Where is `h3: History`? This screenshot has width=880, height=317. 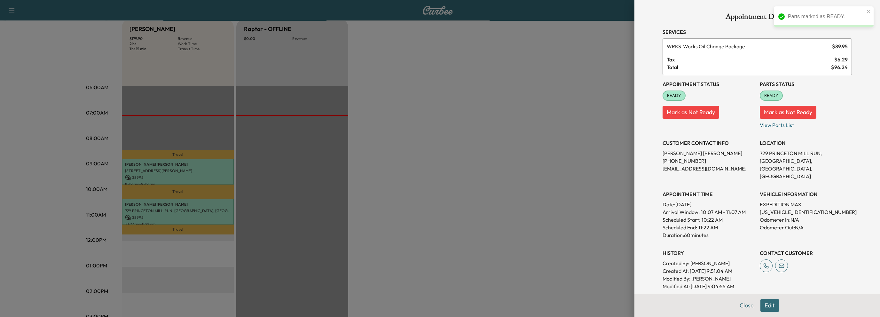 h3: History is located at coordinates (709, 253).